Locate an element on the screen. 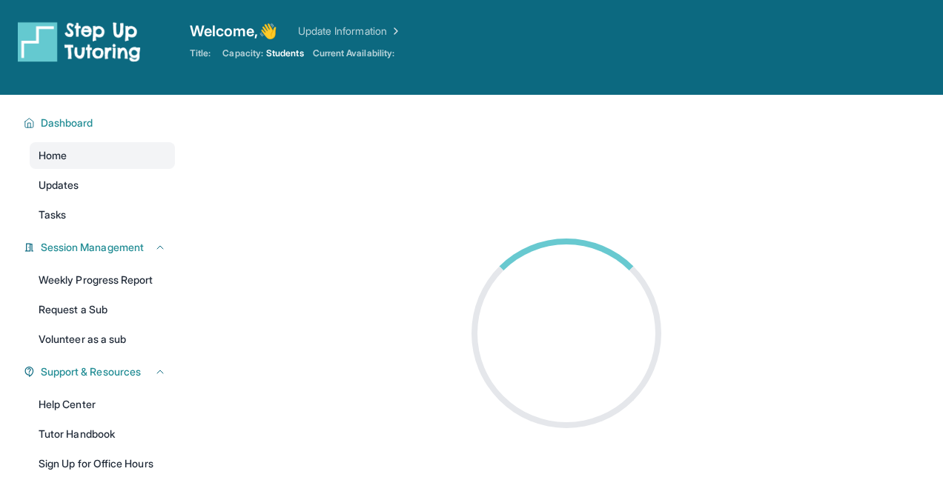 This screenshot has height=477, width=943. img: Chevron Right is located at coordinates (394, 31).